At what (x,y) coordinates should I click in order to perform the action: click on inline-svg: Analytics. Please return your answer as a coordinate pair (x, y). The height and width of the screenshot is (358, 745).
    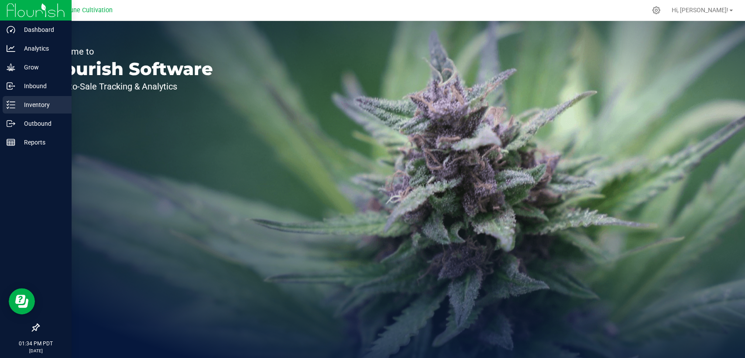
    Looking at the image, I should click on (11, 48).